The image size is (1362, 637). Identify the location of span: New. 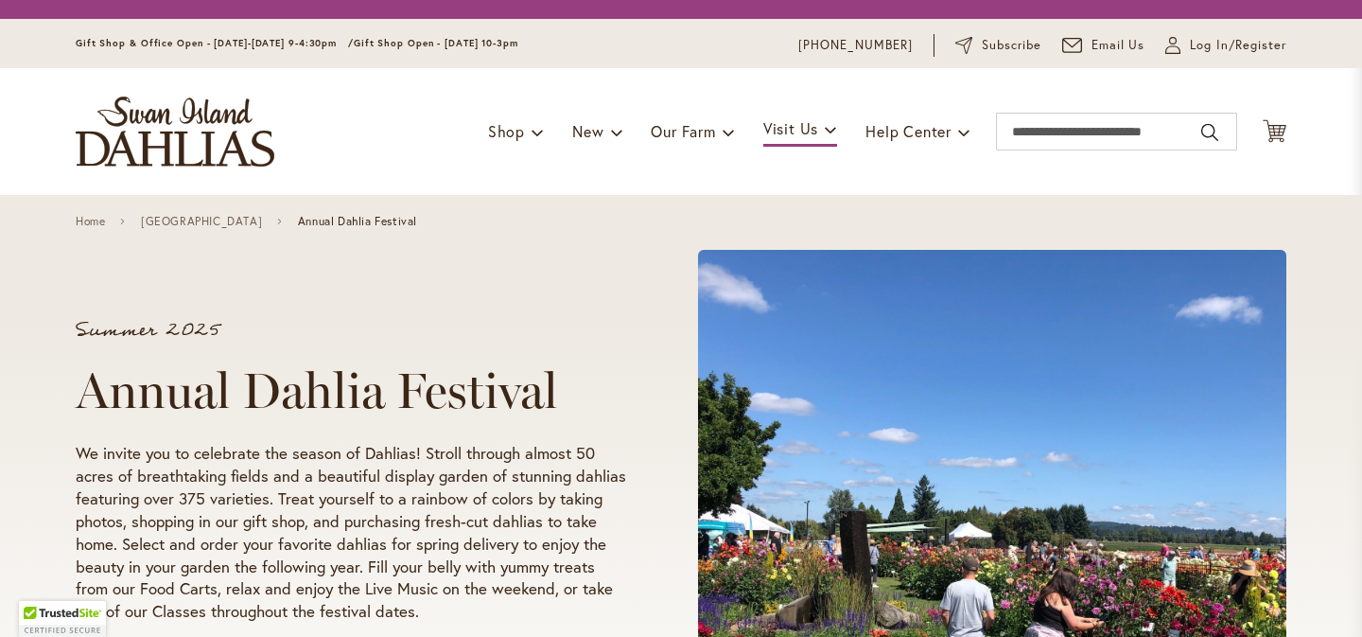
(587, 131).